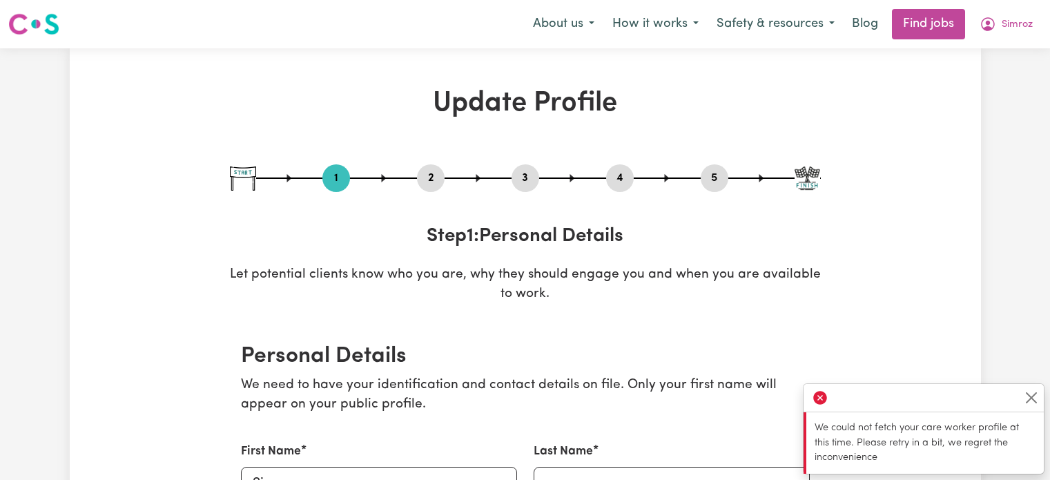 The width and height of the screenshot is (1050, 480). I want to click on p: We could not fetch your care worker profile at this time. Please retry in a bit, we regret the in..., so click(925, 443).